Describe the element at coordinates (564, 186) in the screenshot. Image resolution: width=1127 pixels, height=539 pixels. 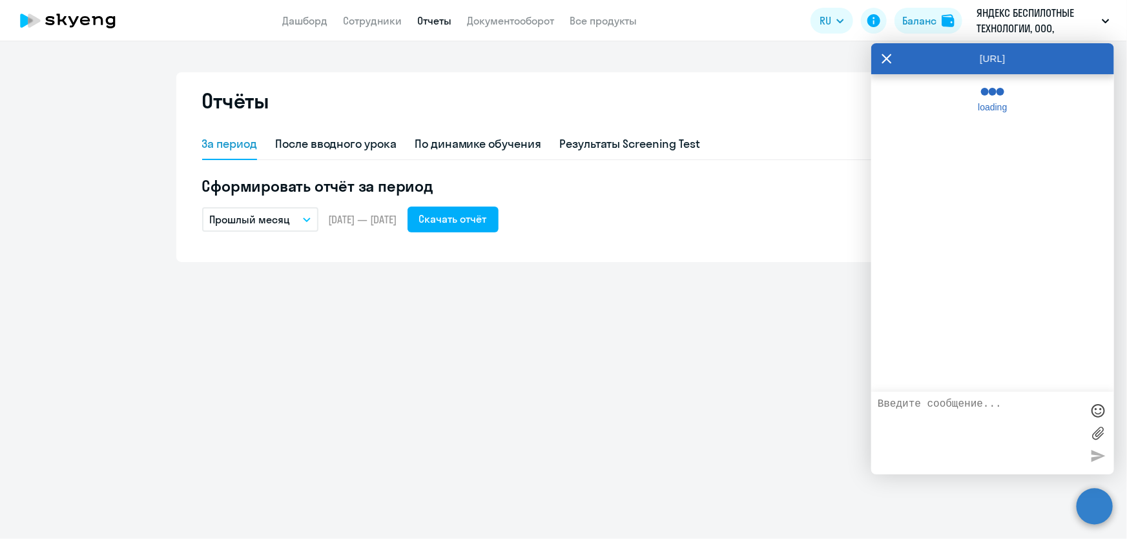
I see `h5: Сформировать отчёт за период` at that location.